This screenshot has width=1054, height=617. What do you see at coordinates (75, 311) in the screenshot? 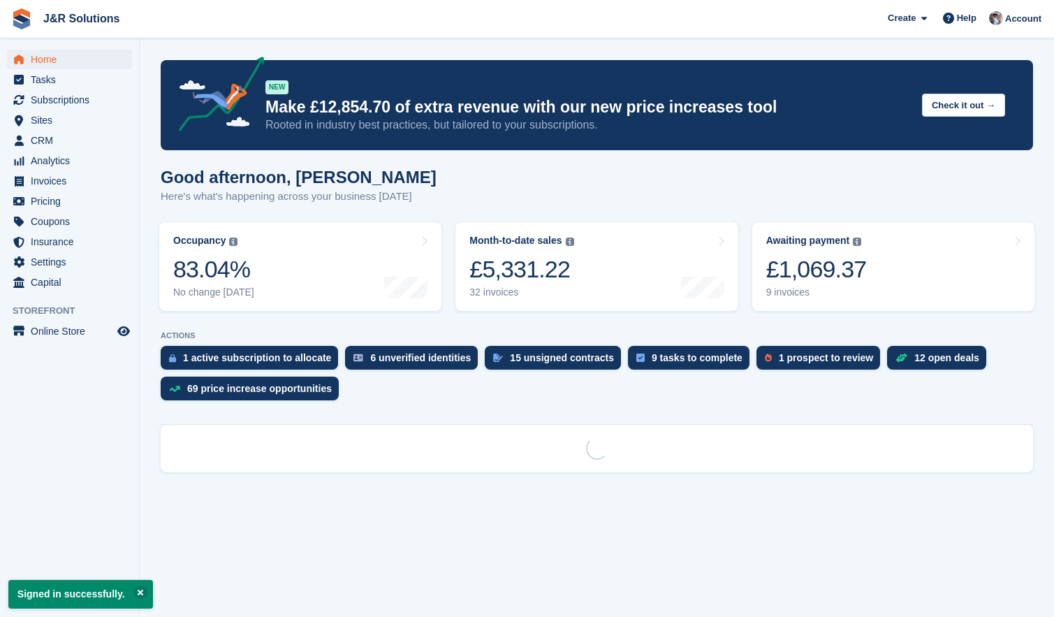
I see `span: Storefront` at bounding box center [75, 311].